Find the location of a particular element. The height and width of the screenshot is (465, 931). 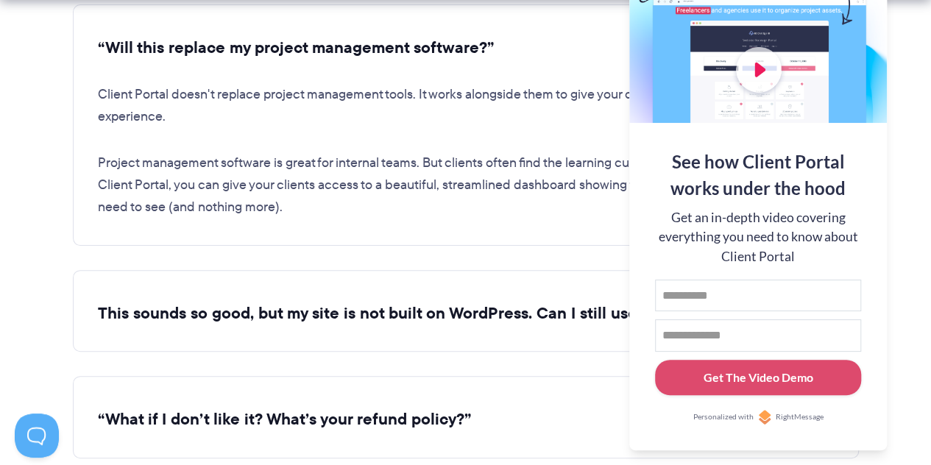

button: “Will this replace my project management software?” is located at coordinates (466, 48).